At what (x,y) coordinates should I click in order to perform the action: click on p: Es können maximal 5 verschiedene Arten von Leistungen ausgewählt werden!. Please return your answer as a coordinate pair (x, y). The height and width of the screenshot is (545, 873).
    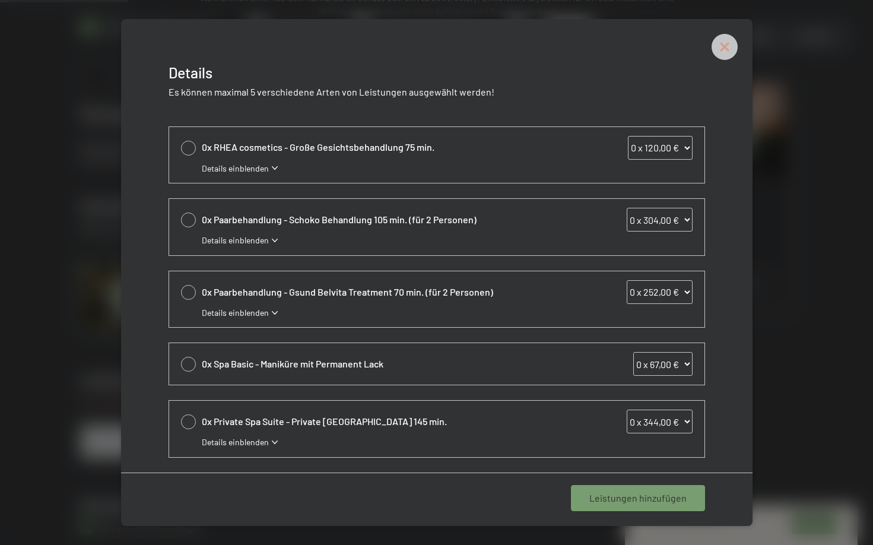
    Looking at the image, I should click on (437, 92).